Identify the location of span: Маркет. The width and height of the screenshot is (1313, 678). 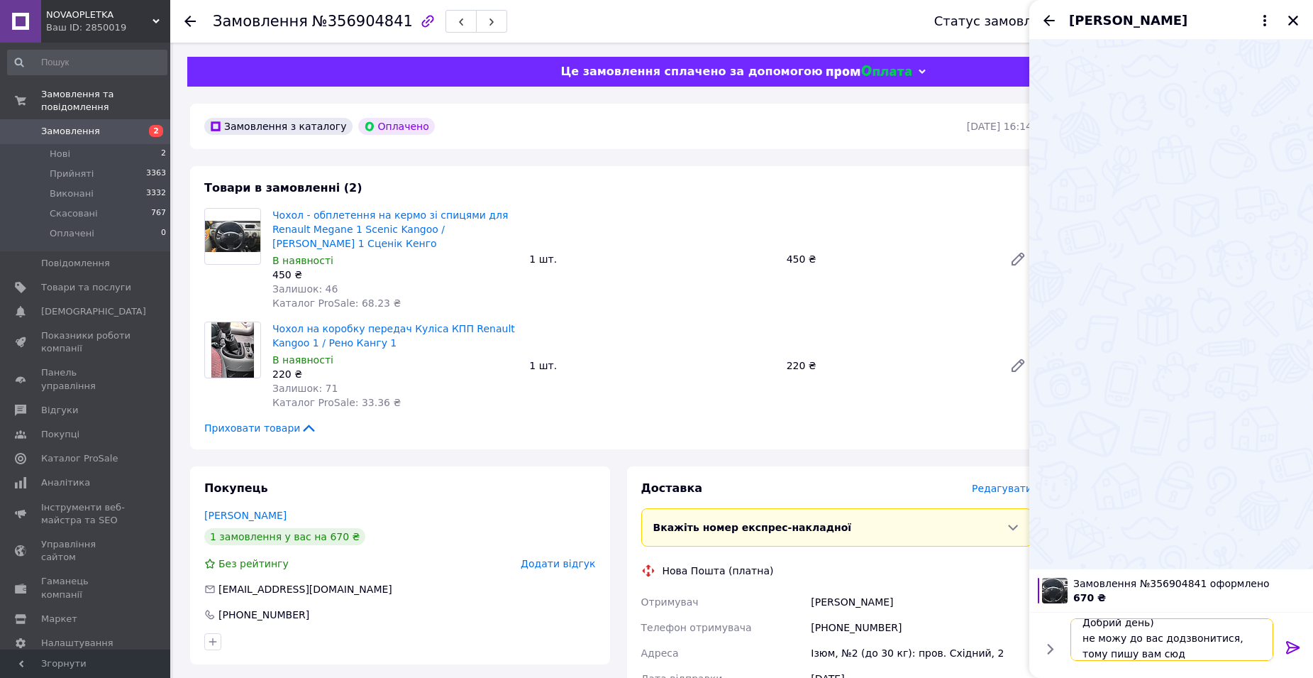
(59, 619).